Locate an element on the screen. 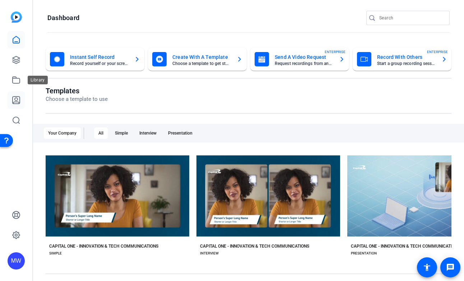  mat-card-title: Send A Video Request is located at coordinates (304, 57).